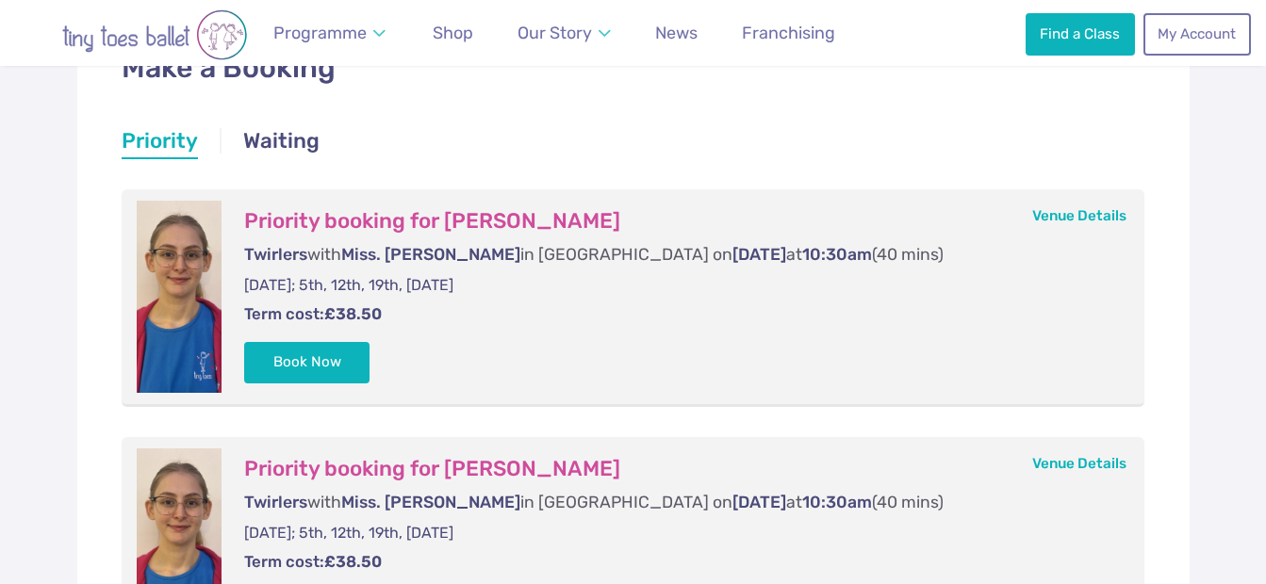 This screenshot has height=584, width=1266. Describe the element at coordinates (788, 33) in the screenshot. I see `a: Franchising` at that location.